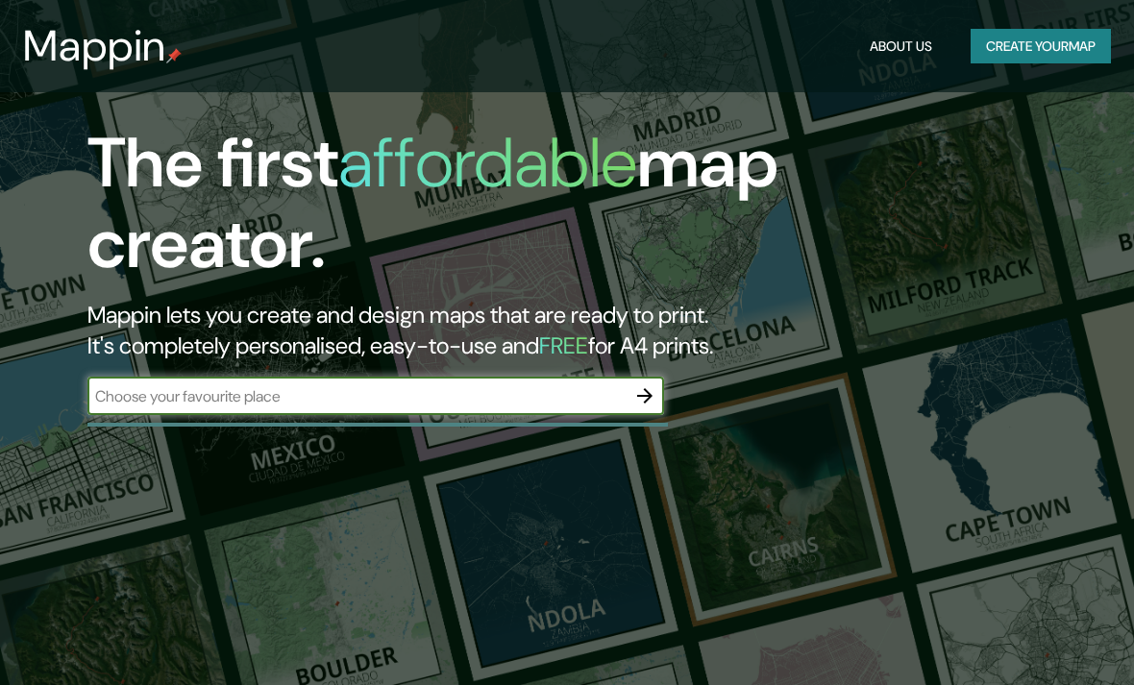  Describe the element at coordinates (541, 211) in the screenshot. I see `h1: The first map creator.` at that location.